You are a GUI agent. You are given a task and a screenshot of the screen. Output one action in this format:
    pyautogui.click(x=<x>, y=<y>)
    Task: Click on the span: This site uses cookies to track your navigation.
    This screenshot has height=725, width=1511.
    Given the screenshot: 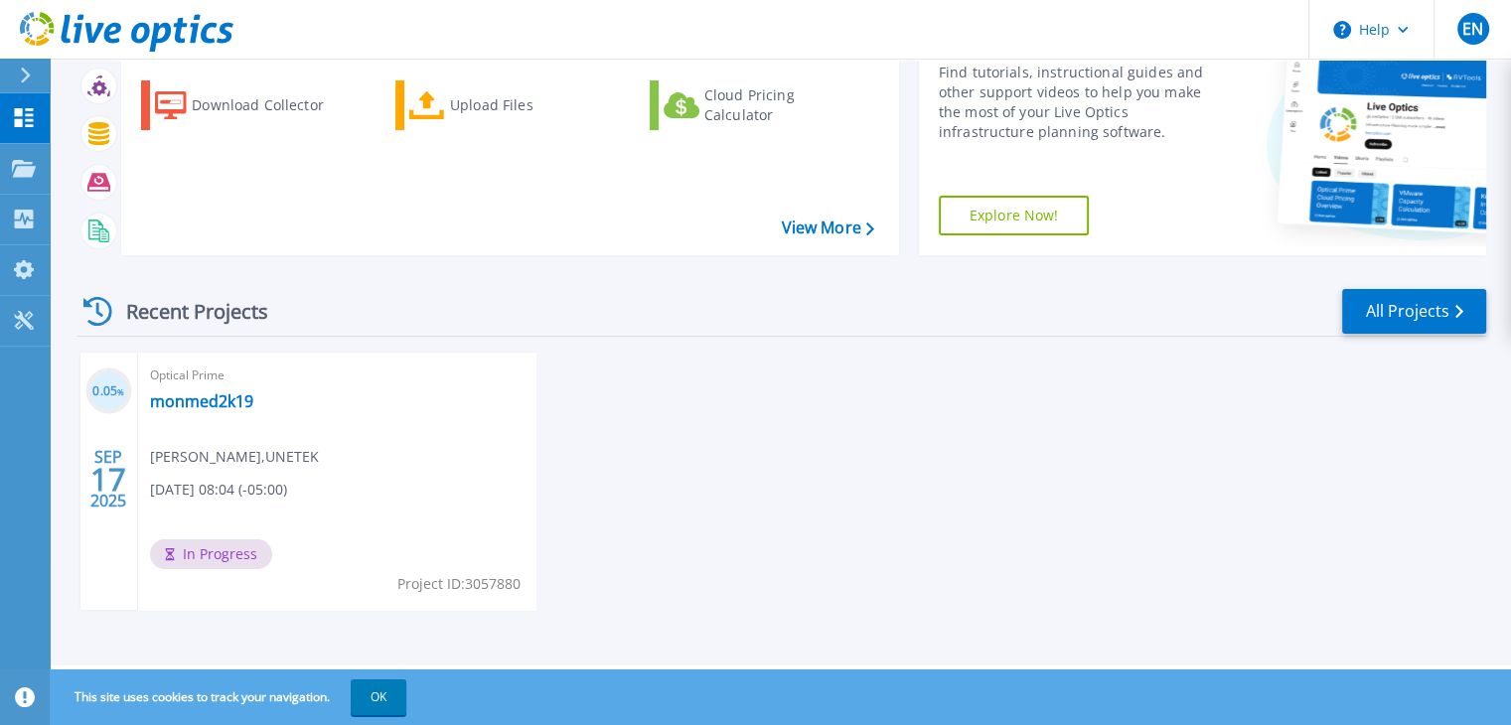 What is the action you would take?
    pyautogui.click(x=230, y=697)
    